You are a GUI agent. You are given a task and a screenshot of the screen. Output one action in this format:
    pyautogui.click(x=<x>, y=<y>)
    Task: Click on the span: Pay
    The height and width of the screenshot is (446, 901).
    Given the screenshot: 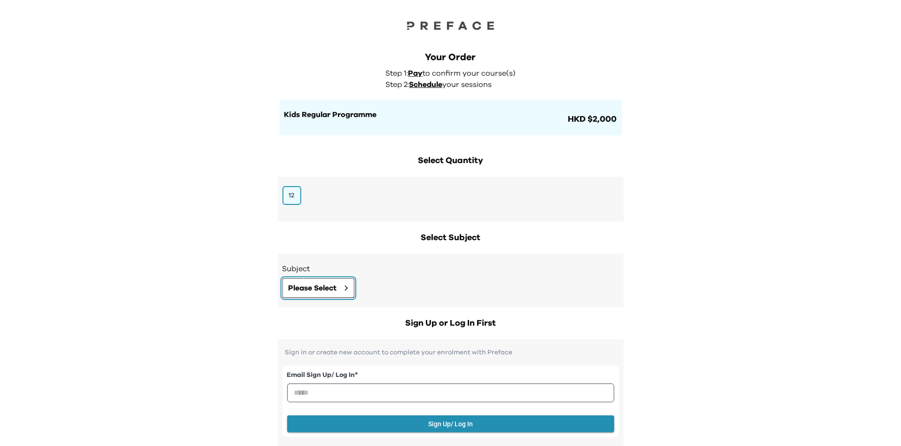 What is the action you would take?
    pyautogui.click(x=416, y=73)
    